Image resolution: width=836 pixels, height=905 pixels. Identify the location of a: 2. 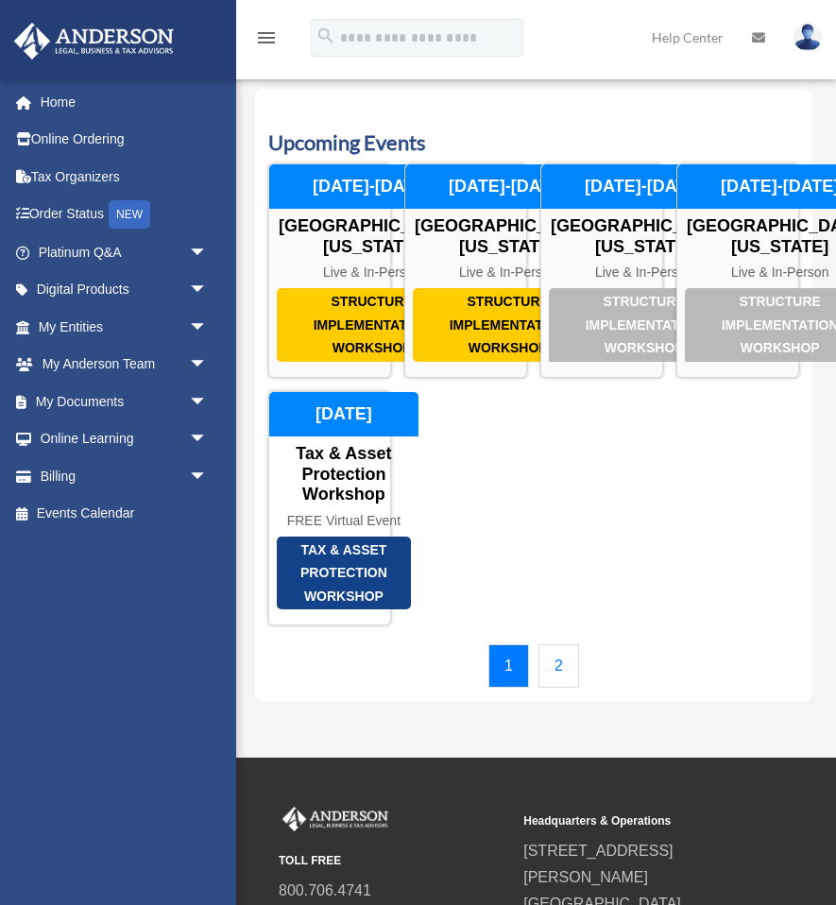
(558, 666).